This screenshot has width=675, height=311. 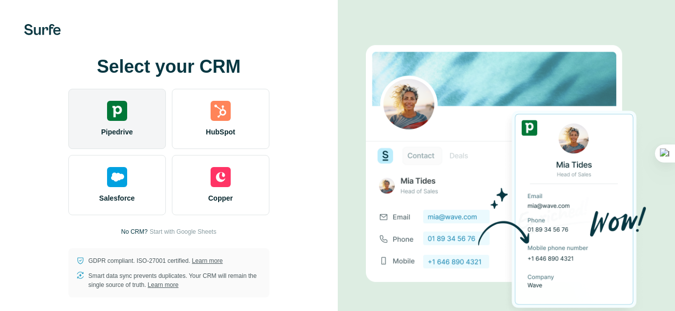 What do you see at coordinates (221, 177) in the screenshot?
I see `img: copper's logo` at bounding box center [221, 177].